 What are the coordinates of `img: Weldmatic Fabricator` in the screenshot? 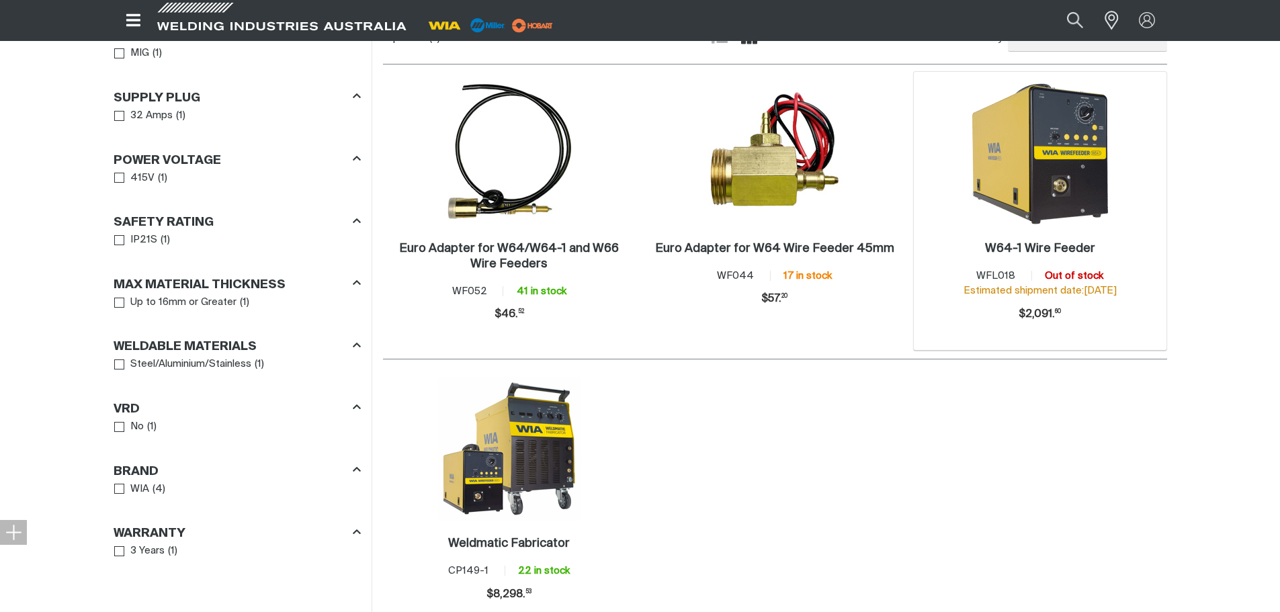 It's located at (509, 449).